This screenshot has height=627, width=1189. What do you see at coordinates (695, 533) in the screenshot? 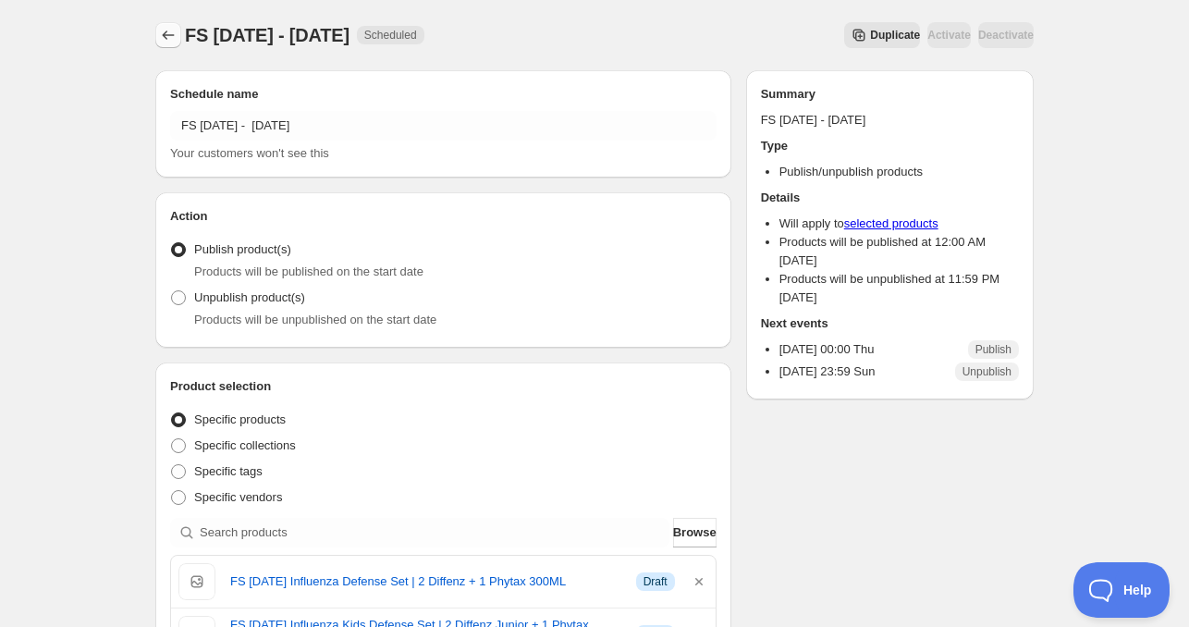
I see `span: Browse` at bounding box center [695, 533].